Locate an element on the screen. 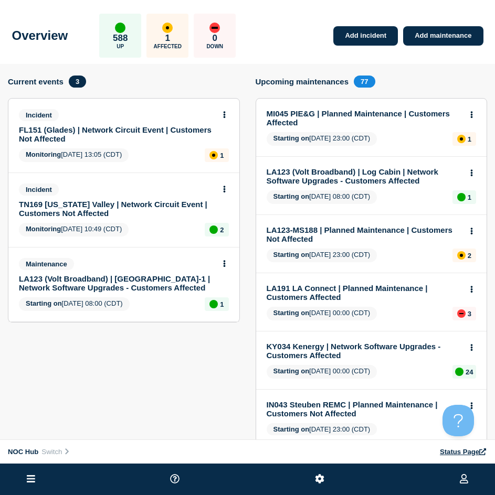  button: Switch is located at coordinates (56, 452).